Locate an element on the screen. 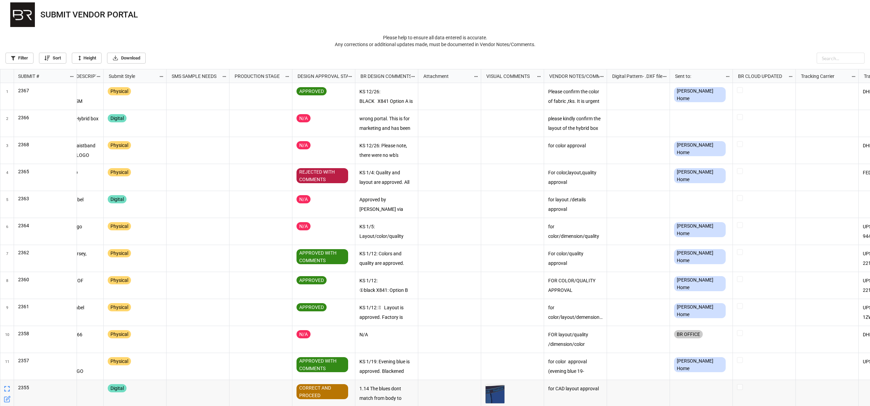  p: KS 1/19: Evening blue is approved. Blackened pearl looks even more yellow/green. Please go back t... is located at coordinates (387, 366).